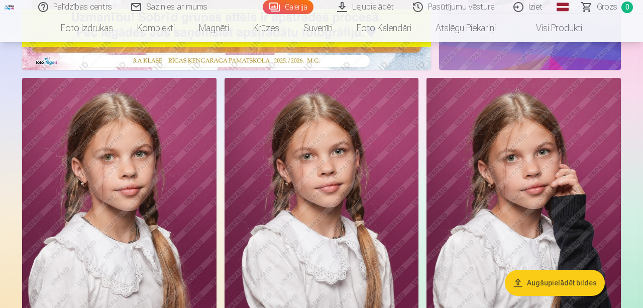 This screenshot has width=643, height=308. What do you see at coordinates (627, 7) in the screenshot?
I see `span: 0` at bounding box center [627, 7].